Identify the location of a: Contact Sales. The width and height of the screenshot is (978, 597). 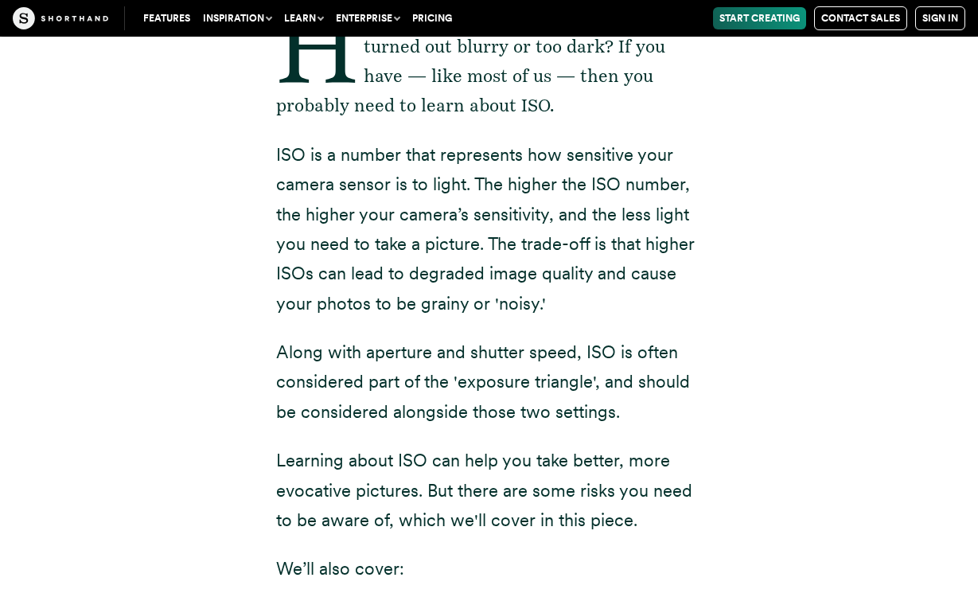
(860, 18).